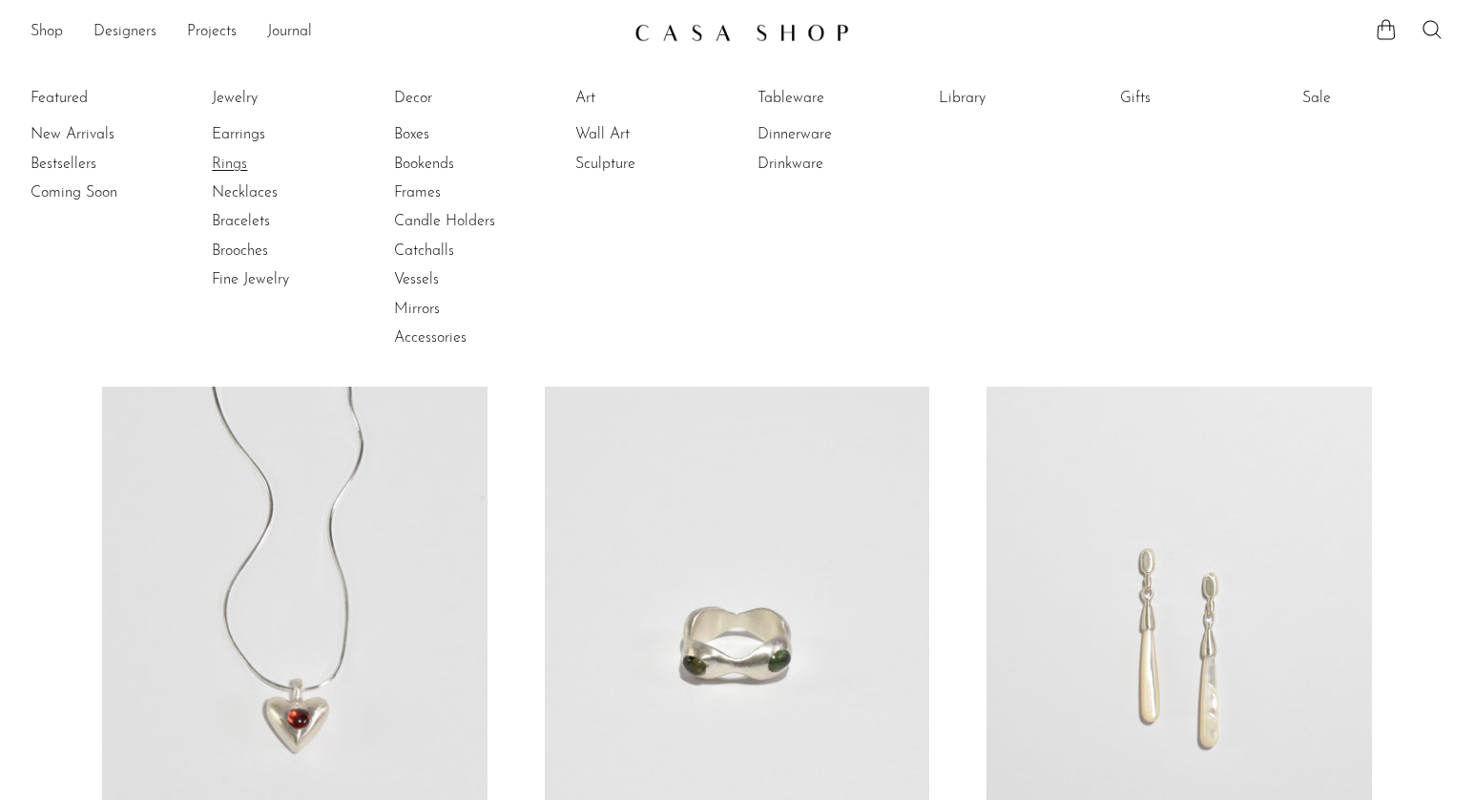 The width and height of the screenshot is (1474, 800). What do you see at coordinates (829, 98) in the screenshot?
I see `a: Tableware` at bounding box center [829, 98].